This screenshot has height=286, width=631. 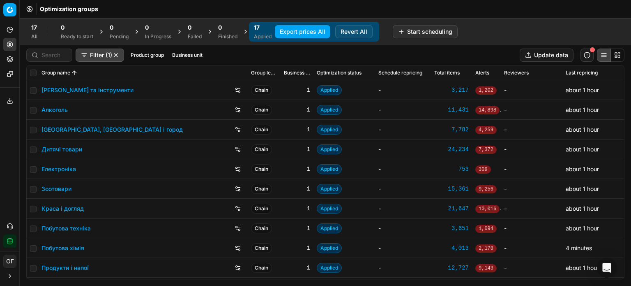 What do you see at coordinates (452, 248) in the screenshot?
I see `div: 4,013` at bounding box center [452, 248].